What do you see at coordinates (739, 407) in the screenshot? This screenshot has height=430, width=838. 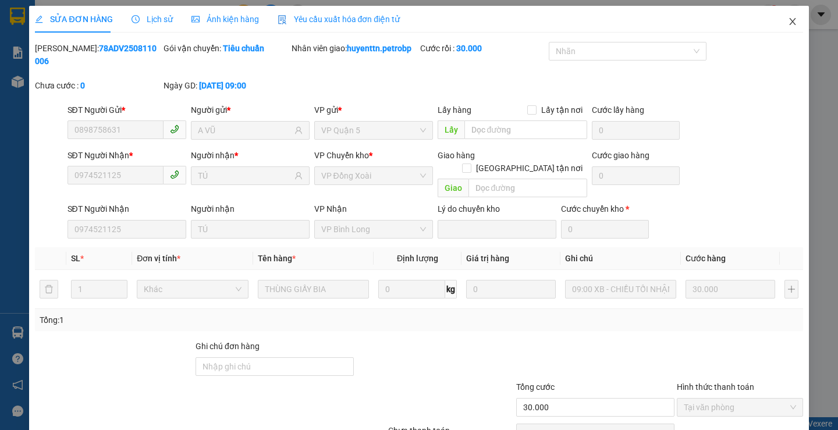 I see `span: Tại văn phòng` at bounding box center [739, 407].